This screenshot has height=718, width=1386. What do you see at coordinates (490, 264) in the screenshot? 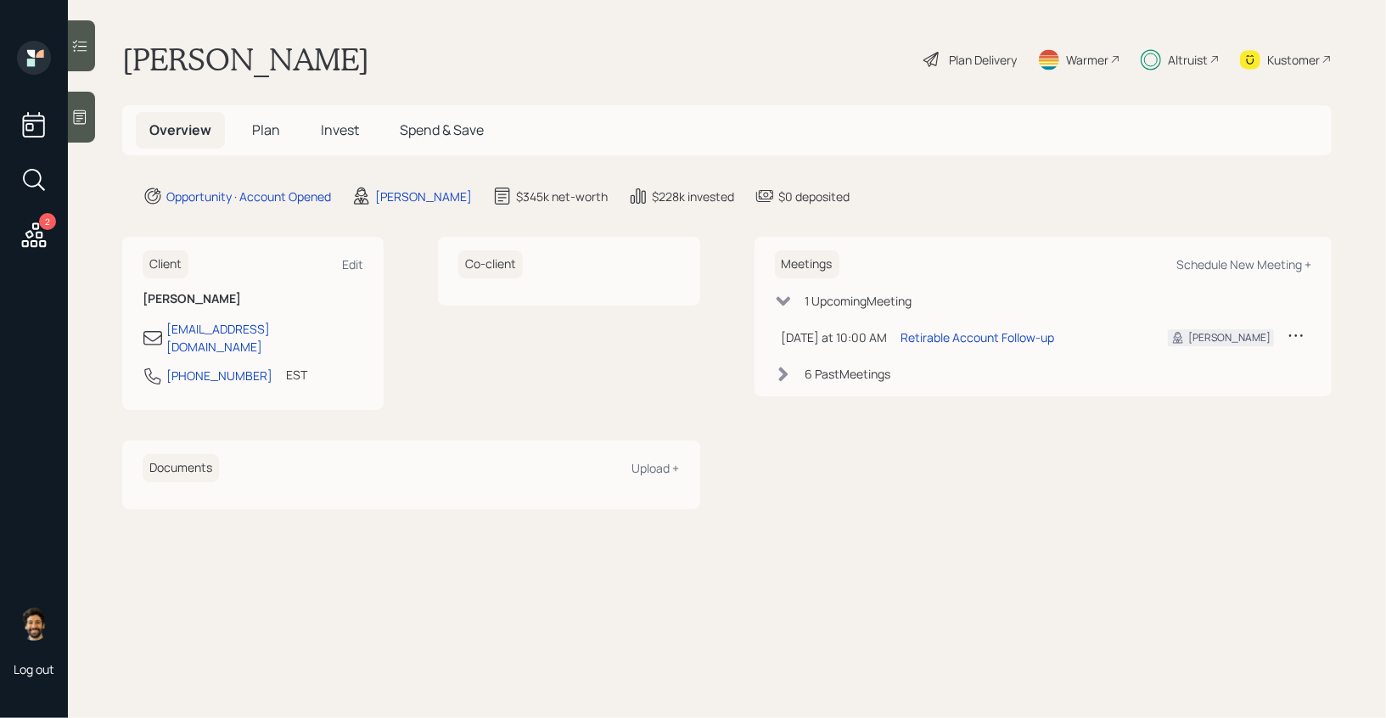
I see `h6: Co-client` at bounding box center [490, 264].